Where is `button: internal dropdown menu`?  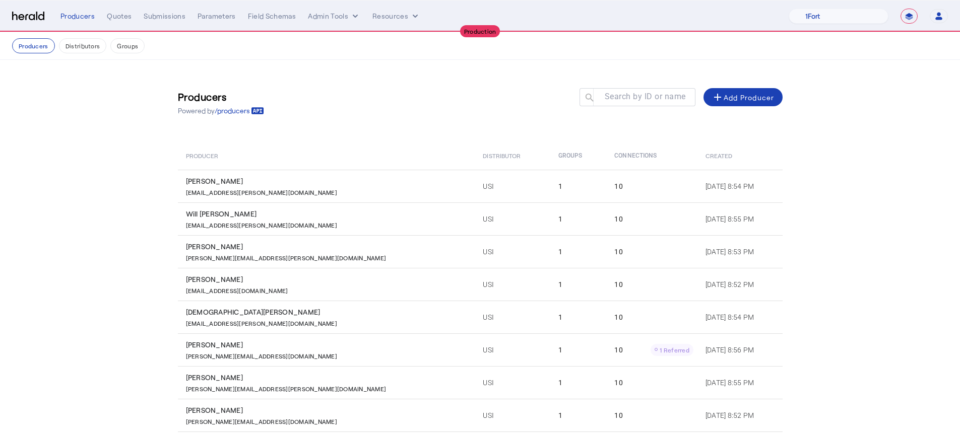 button: internal dropdown menu is located at coordinates (334, 16).